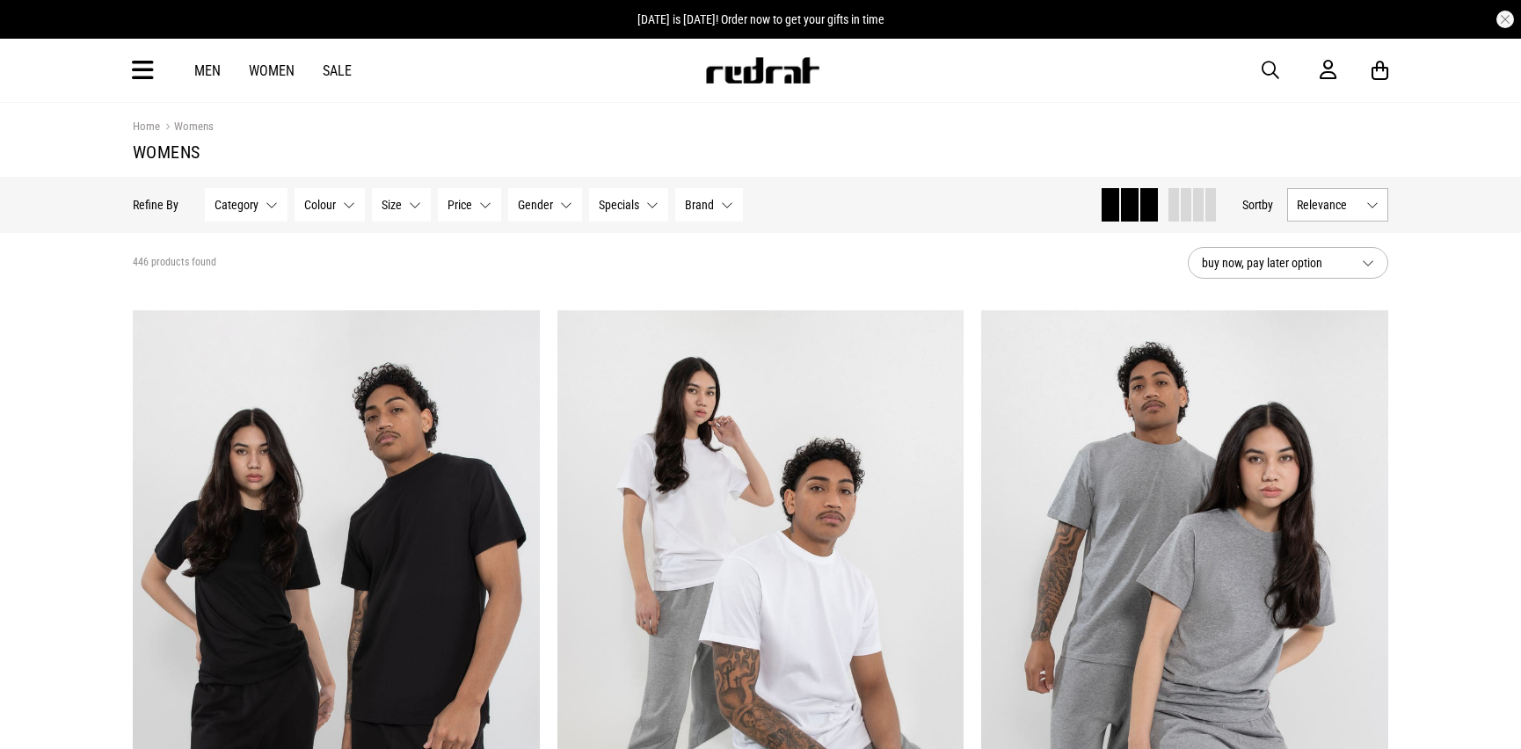  What do you see at coordinates (237, 205) in the screenshot?
I see `span: Category` at bounding box center [237, 205].